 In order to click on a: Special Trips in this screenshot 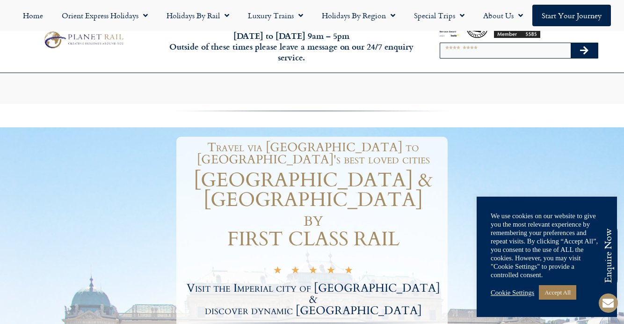, I will do `click(439, 15)`.